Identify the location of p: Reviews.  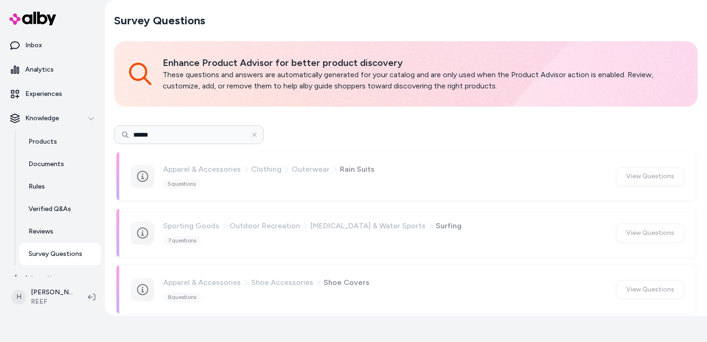
(41, 231).